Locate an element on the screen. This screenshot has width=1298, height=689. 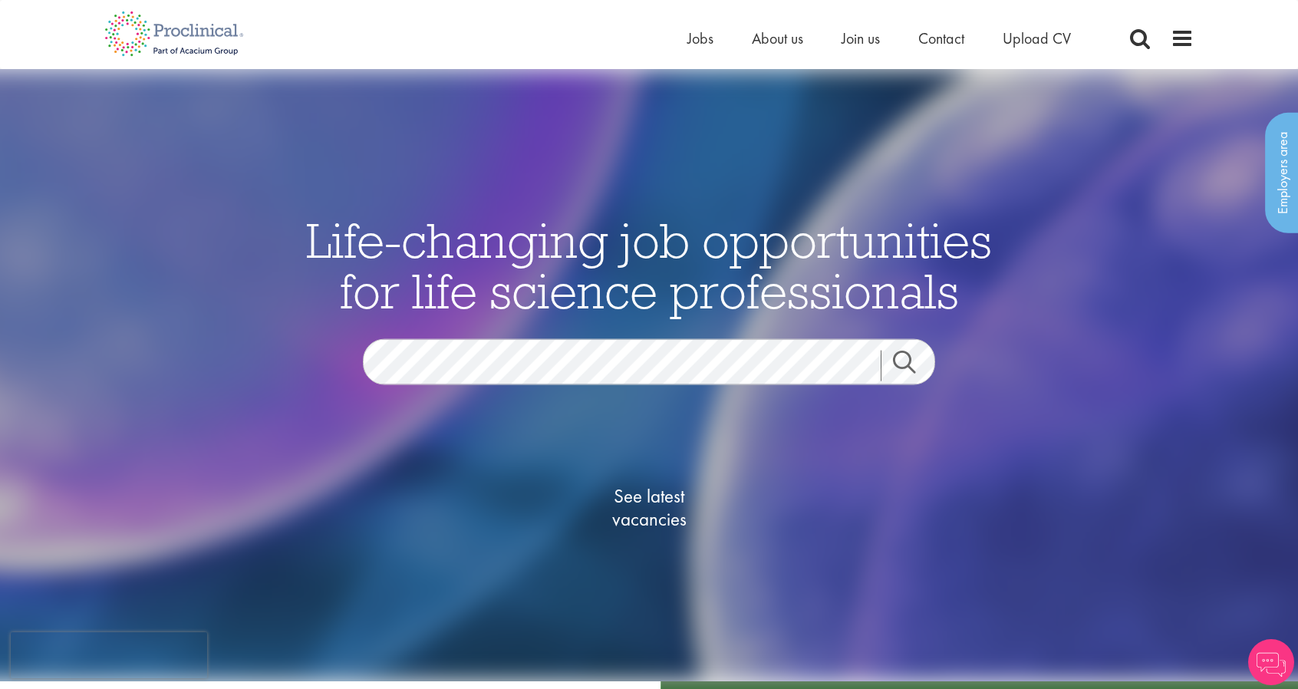
img: Chatbot is located at coordinates (1271, 662).